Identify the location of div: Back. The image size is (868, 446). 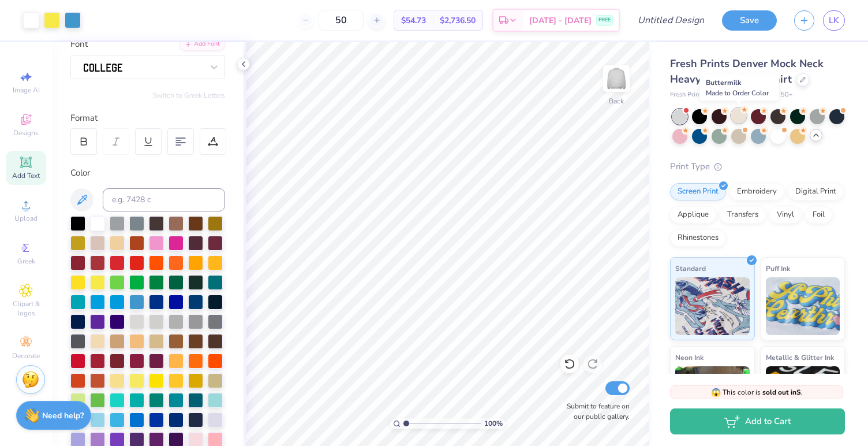
(616, 101).